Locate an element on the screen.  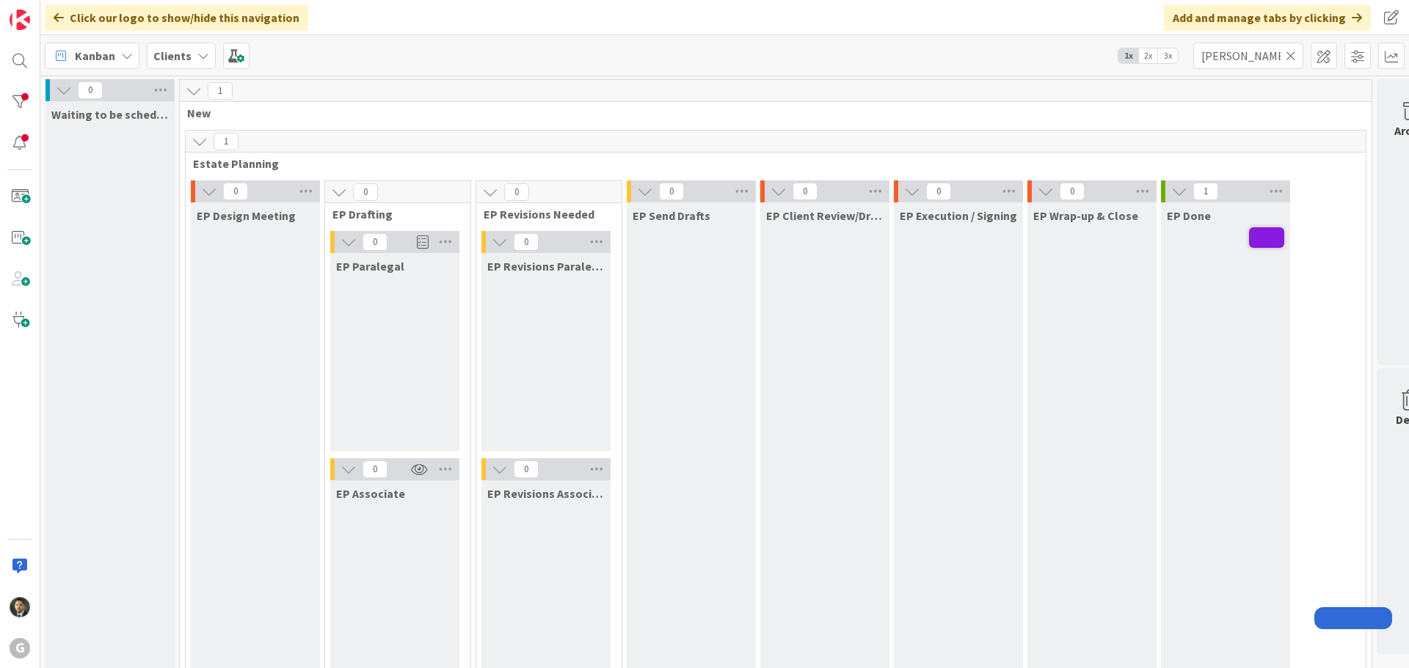
span: 3x is located at coordinates (1167, 56).